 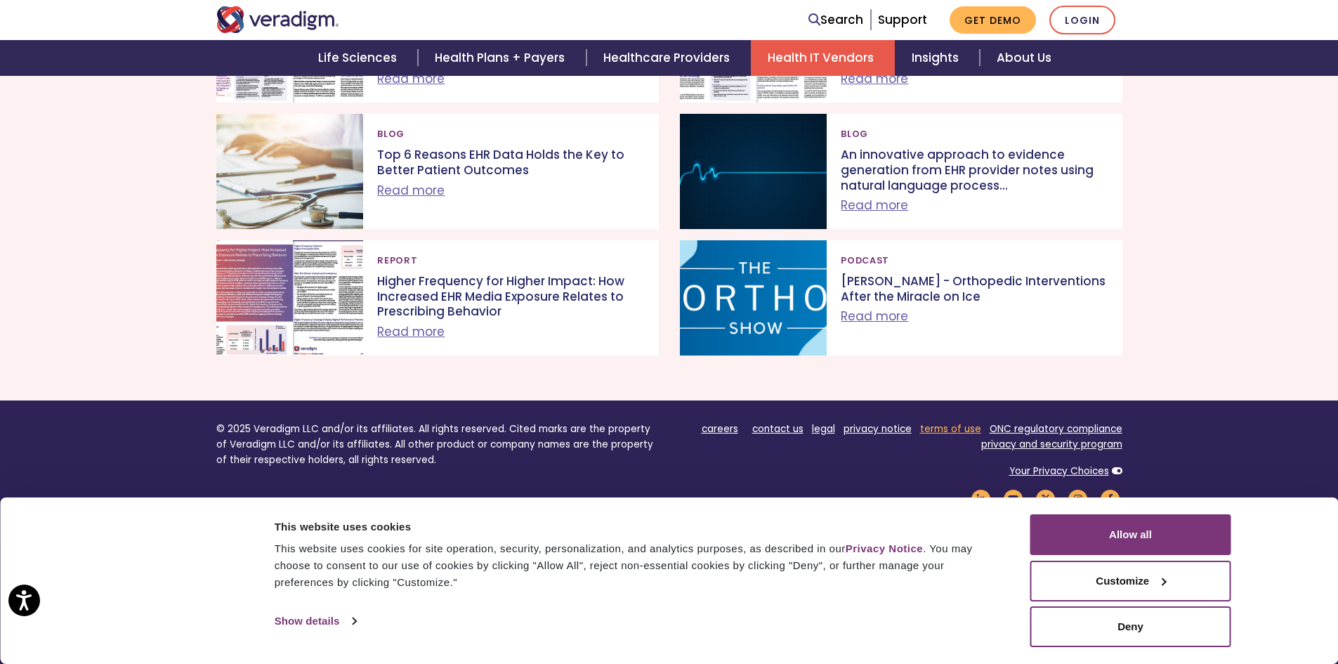 I want to click on a: ONC regulatory compliance, so click(x=1055, y=428).